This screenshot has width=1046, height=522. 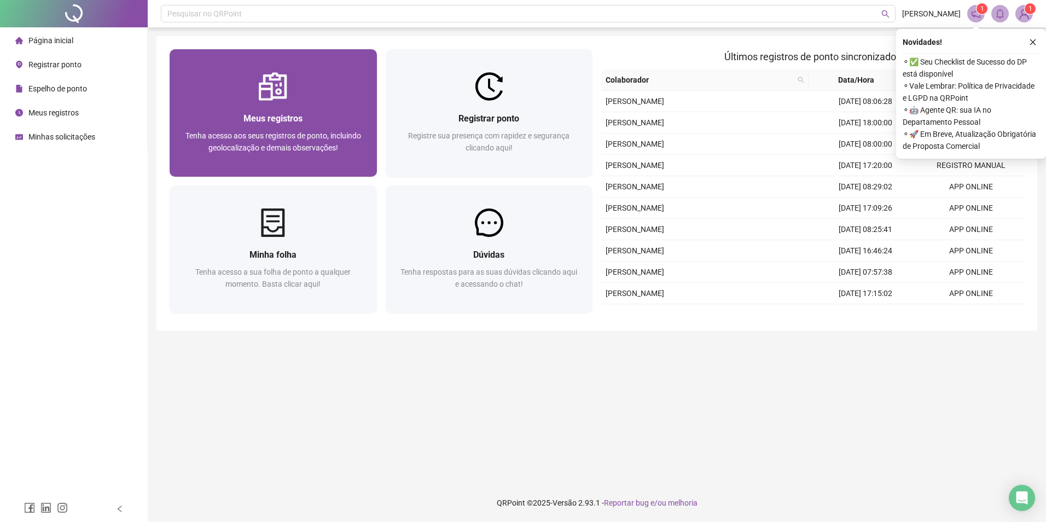 I want to click on span: Minha folha, so click(x=273, y=254).